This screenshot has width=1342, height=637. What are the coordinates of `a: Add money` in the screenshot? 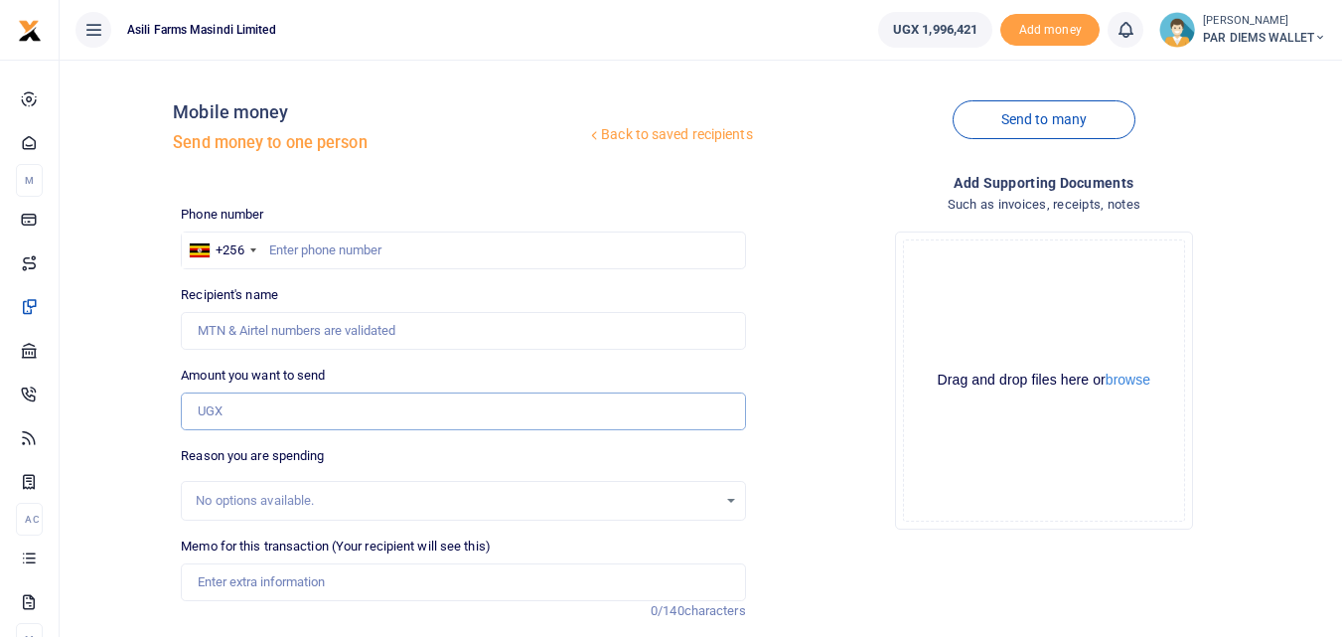 It's located at (1050, 28).